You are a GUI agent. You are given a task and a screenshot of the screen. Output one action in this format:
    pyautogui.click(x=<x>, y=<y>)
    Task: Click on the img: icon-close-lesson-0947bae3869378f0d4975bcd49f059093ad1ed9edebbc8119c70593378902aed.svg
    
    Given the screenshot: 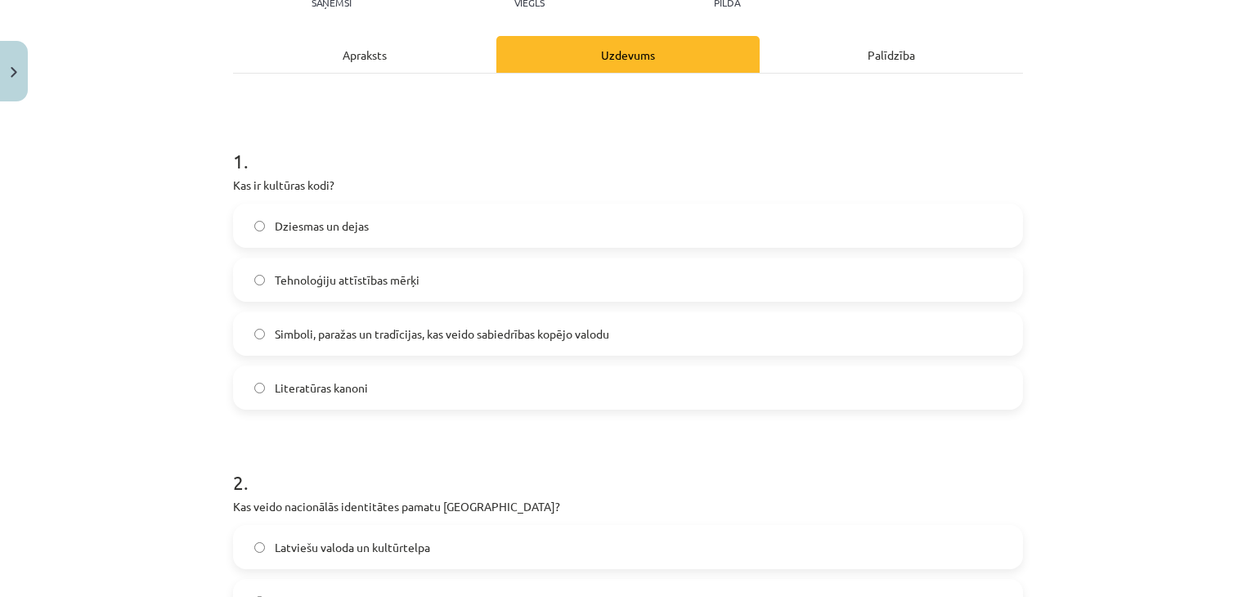 What is the action you would take?
    pyautogui.click(x=14, y=72)
    